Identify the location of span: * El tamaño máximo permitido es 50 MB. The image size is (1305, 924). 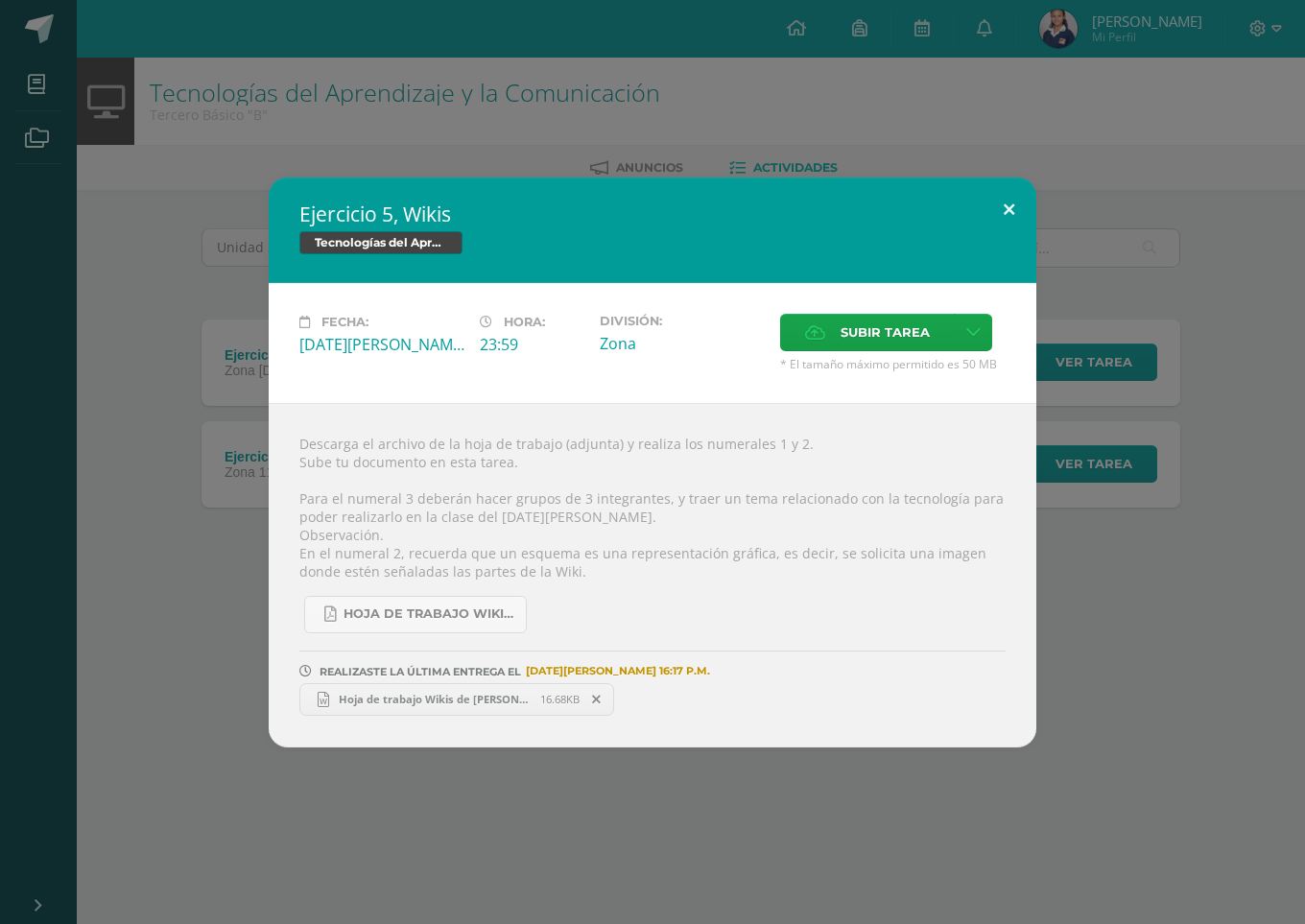
(892, 364).